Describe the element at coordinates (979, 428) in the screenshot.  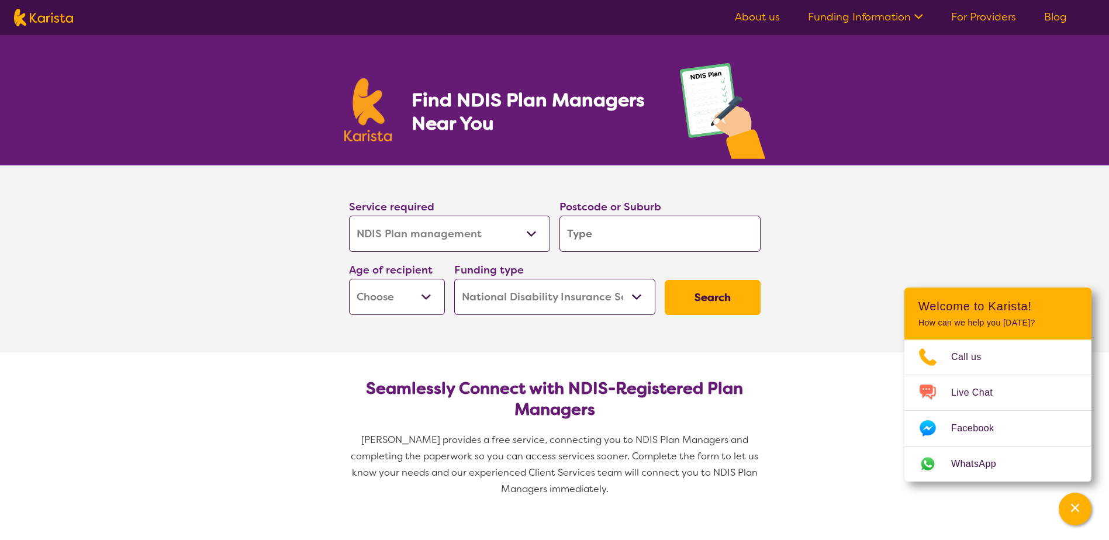
I see `span: Facebook` at that location.